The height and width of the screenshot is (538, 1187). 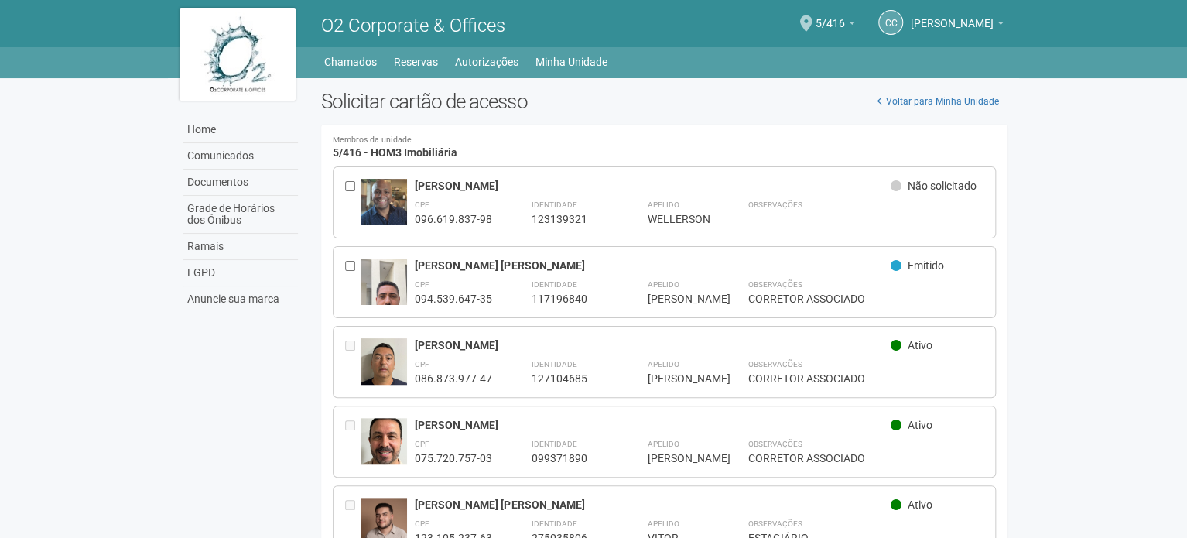 I want to click on h4: 5/416 - HOM3 Imobiliária, so click(x=664, y=147).